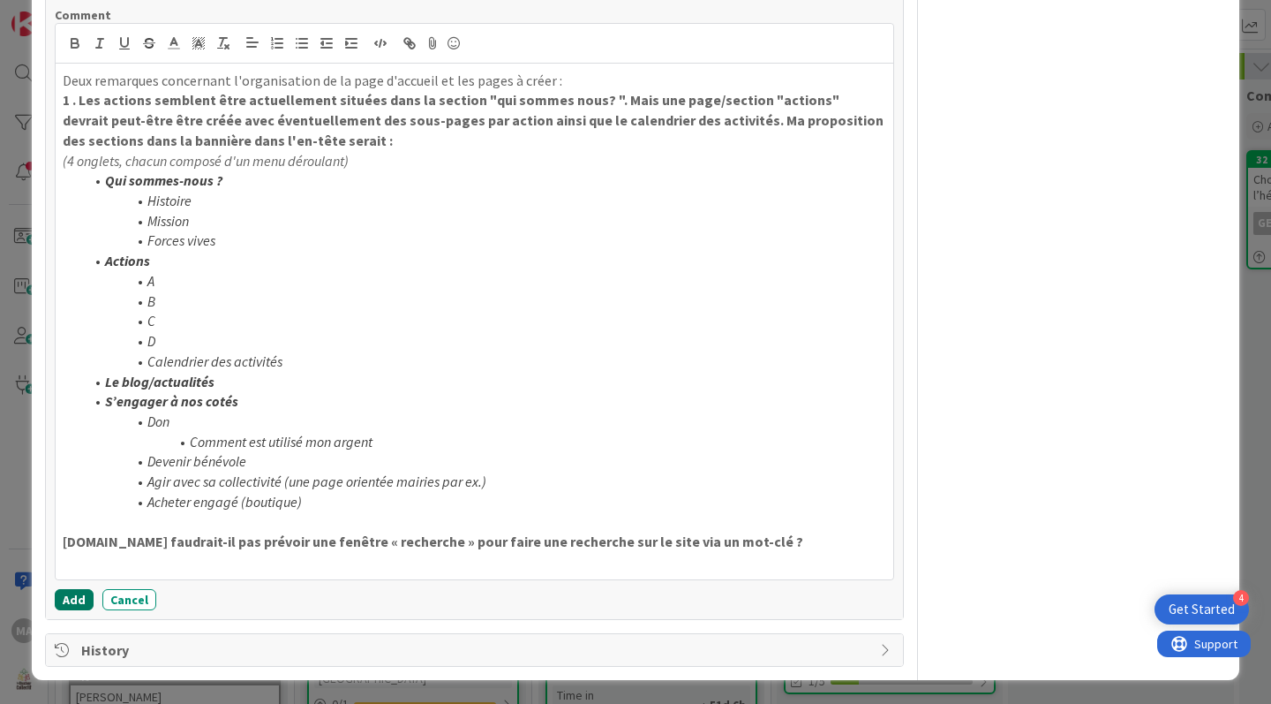  What do you see at coordinates (206, 161) in the screenshot?
I see `em: (4 onglets, chacun composé d'un menu déroulant)` at bounding box center [206, 161].